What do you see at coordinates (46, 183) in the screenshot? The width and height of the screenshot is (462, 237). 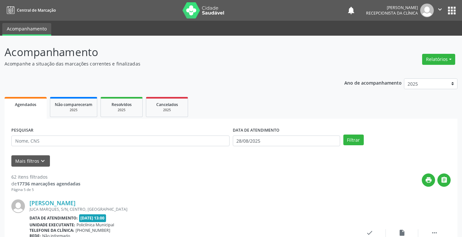 I see `div: de` at bounding box center [46, 183].